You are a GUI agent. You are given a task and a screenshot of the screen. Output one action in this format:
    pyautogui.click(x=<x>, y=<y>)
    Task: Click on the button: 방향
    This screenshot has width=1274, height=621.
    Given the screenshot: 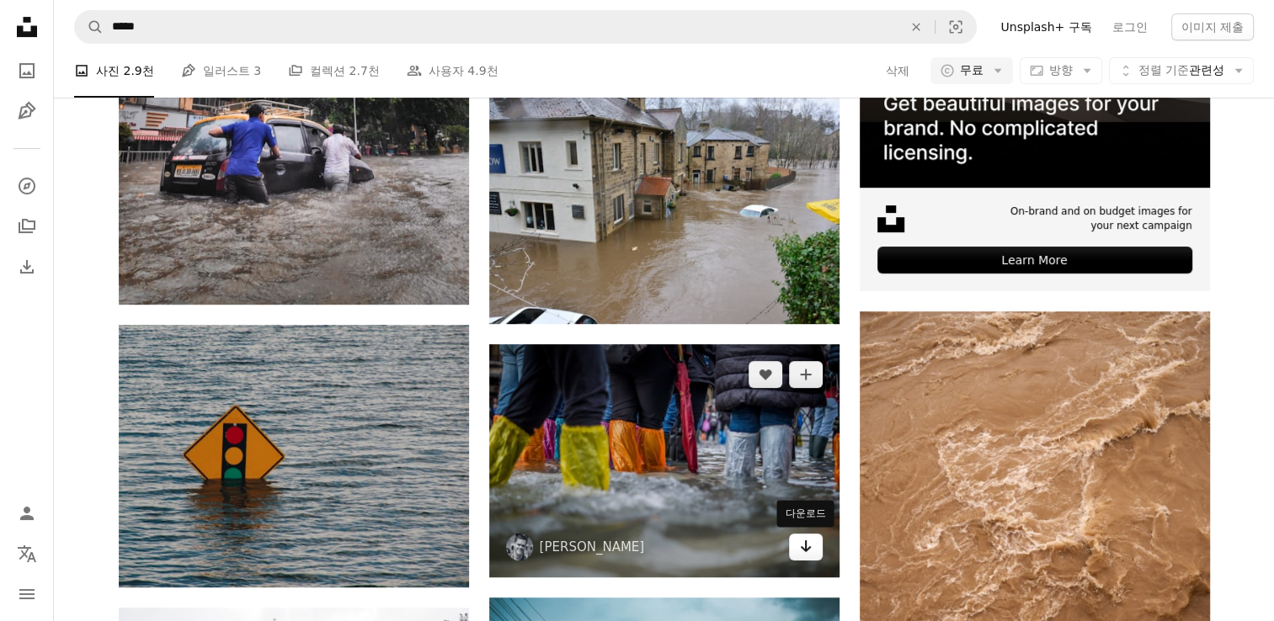 What is the action you would take?
    pyautogui.click(x=1061, y=71)
    